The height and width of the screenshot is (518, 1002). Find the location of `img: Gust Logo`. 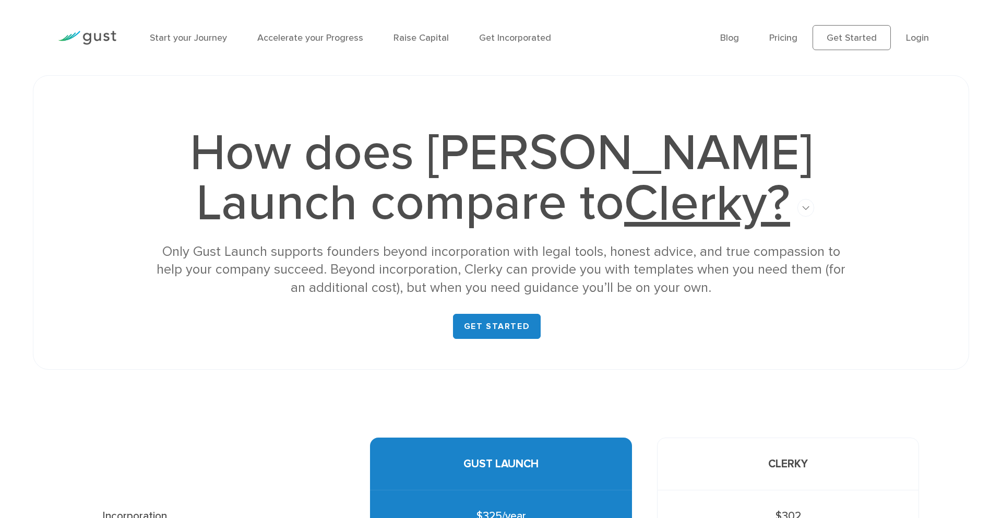

img: Gust Logo is located at coordinates (87, 38).